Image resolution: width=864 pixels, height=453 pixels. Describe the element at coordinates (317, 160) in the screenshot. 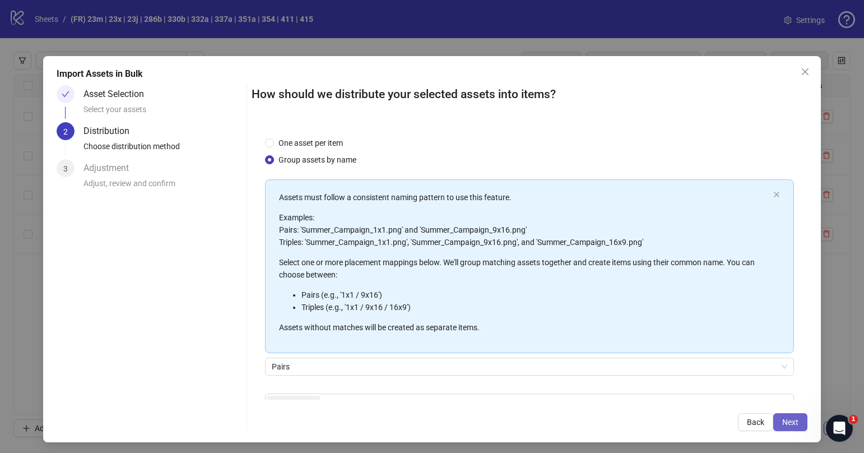

I see `span: Group assets by name` at that location.